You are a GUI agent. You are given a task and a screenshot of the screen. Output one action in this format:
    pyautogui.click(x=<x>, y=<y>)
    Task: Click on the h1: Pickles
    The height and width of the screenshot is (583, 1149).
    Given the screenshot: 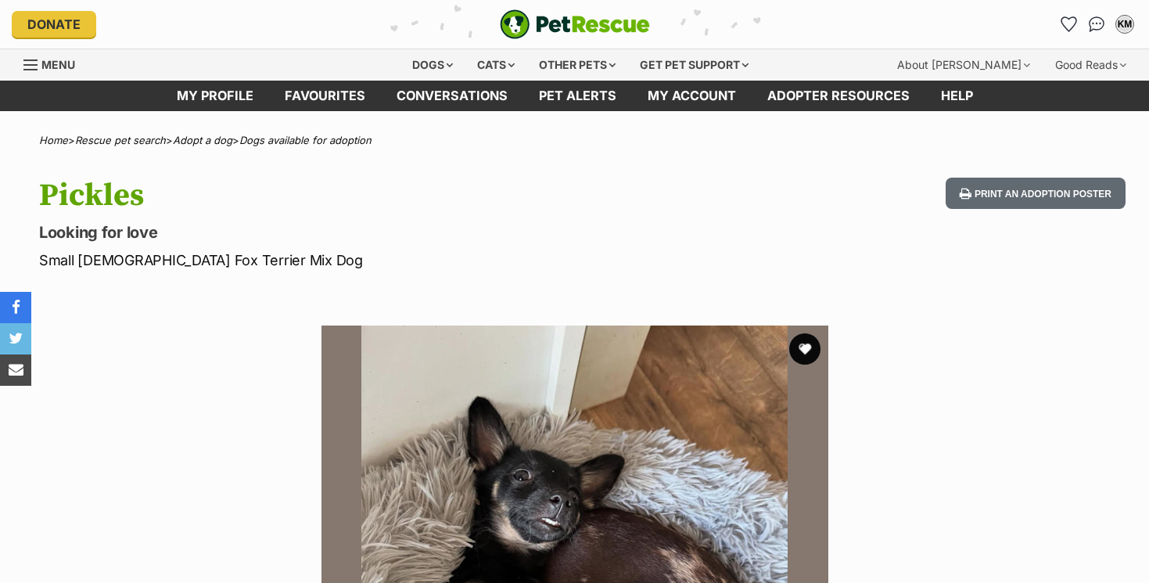 What is the action you would take?
    pyautogui.click(x=369, y=196)
    